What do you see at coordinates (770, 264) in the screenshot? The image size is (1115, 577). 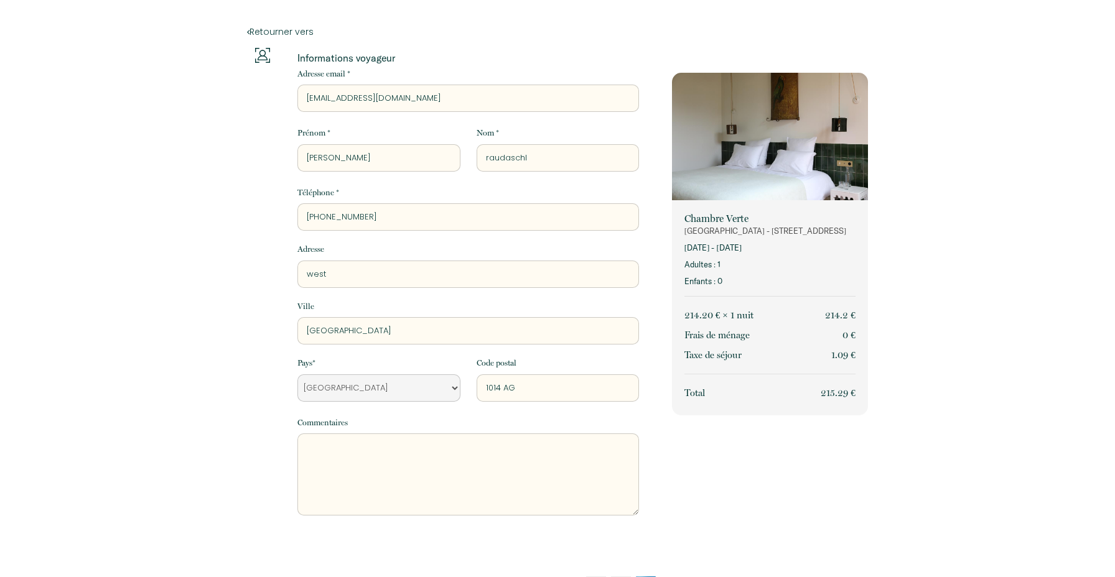 I see `p: Adultes : 1` at bounding box center [770, 264].